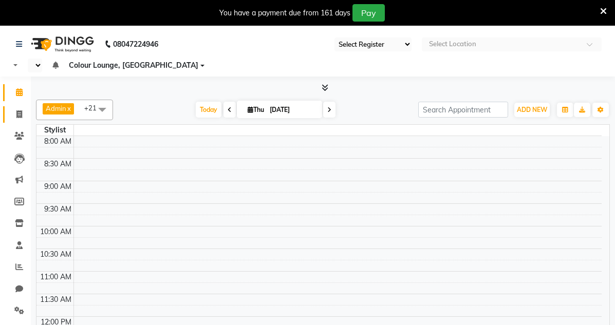 This screenshot has width=615, height=325. What do you see at coordinates (532, 109) in the screenshot?
I see `span: ADD NEW` at bounding box center [532, 109].